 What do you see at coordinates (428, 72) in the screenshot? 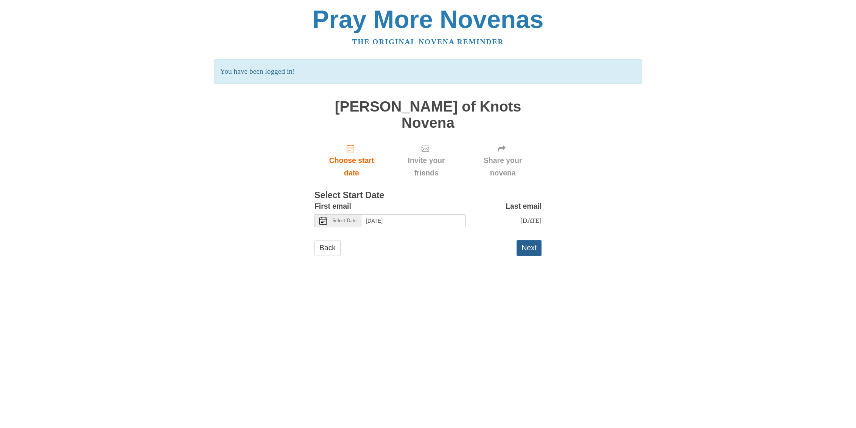
I see `p: You have been logged in!` at bounding box center [428, 72].